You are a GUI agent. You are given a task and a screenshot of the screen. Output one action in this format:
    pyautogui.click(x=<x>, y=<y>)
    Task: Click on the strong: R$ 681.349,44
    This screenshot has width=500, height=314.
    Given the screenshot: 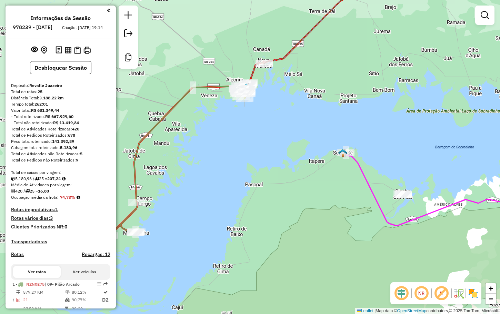 What is the action you would take?
    pyautogui.click(x=45, y=110)
    